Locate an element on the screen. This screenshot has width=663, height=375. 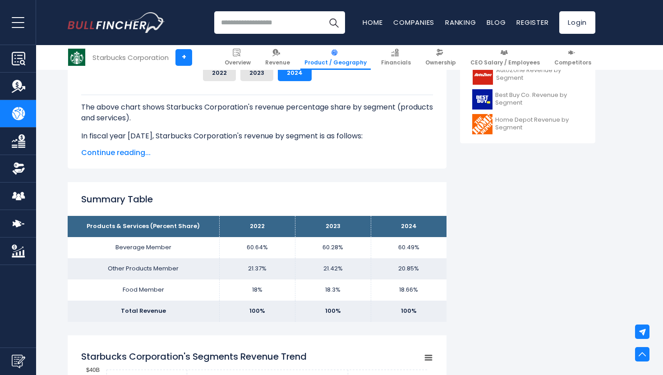
td: Food Member is located at coordinates (143, 290).